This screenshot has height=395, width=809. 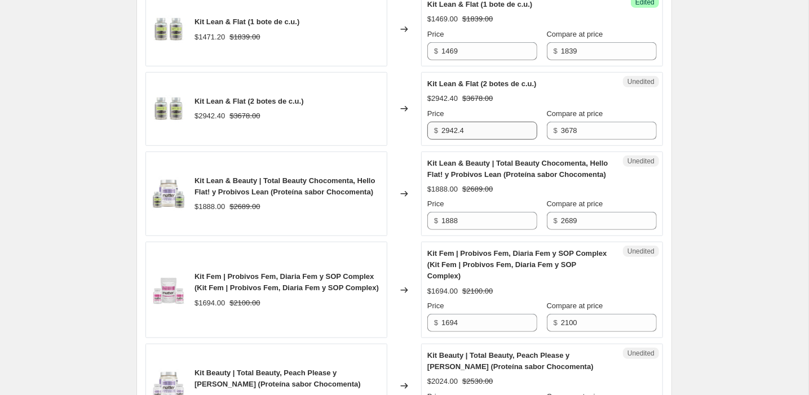 What do you see at coordinates (210, 37) in the screenshot?
I see `div: $1471.20` at bounding box center [210, 37].